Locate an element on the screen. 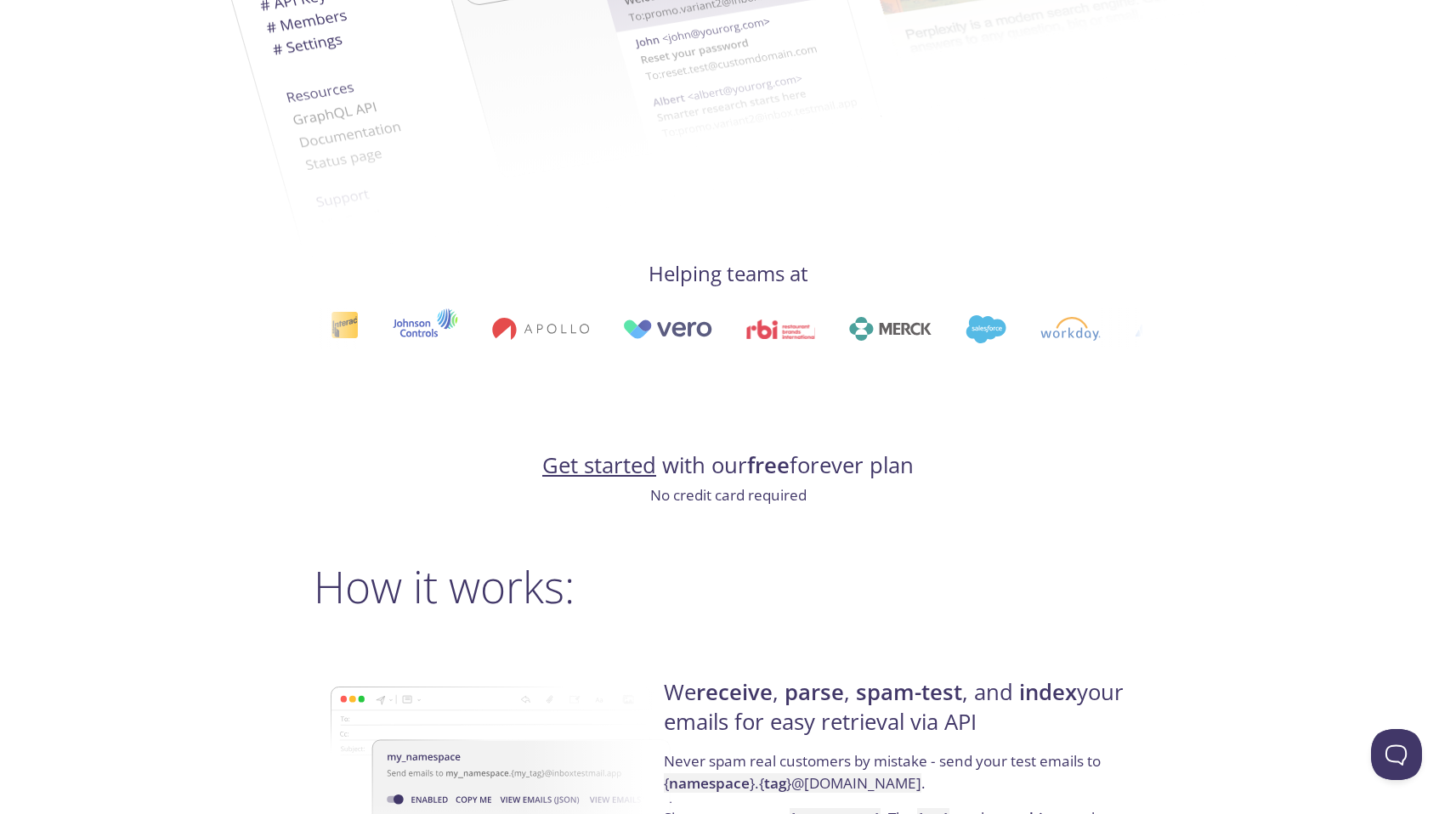 The width and height of the screenshot is (1456, 814). img: vero is located at coordinates (667, 329).